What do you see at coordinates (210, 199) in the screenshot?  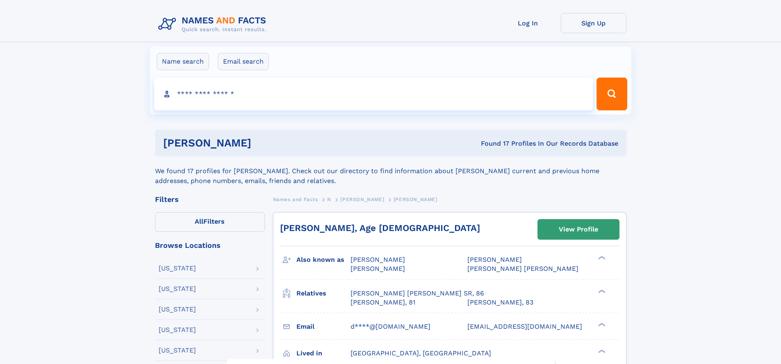 I see `div: Filters` at bounding box center [210, 199].